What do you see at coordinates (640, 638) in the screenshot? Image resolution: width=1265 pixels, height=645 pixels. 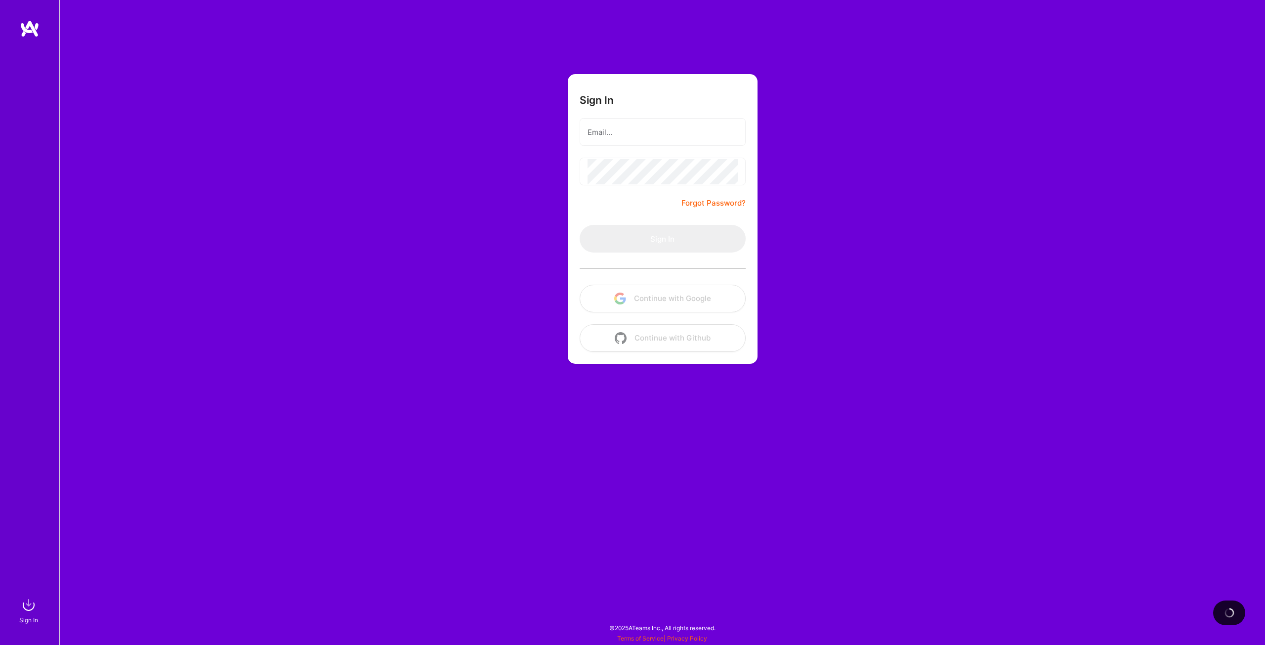 I see `a: Terms of Service` at bounding box center [640, 638].